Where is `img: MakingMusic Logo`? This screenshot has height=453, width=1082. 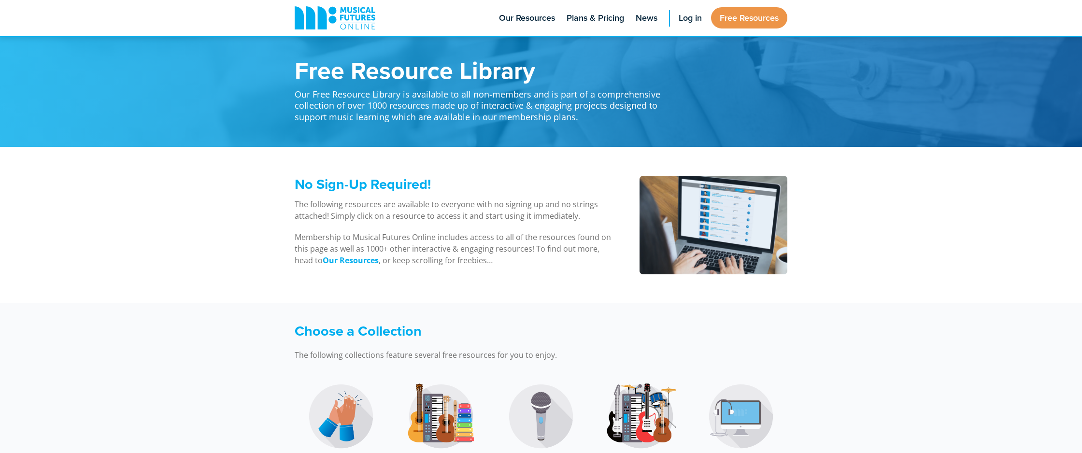 img: MakingMusic Logo is located at coordinates (341, 416).